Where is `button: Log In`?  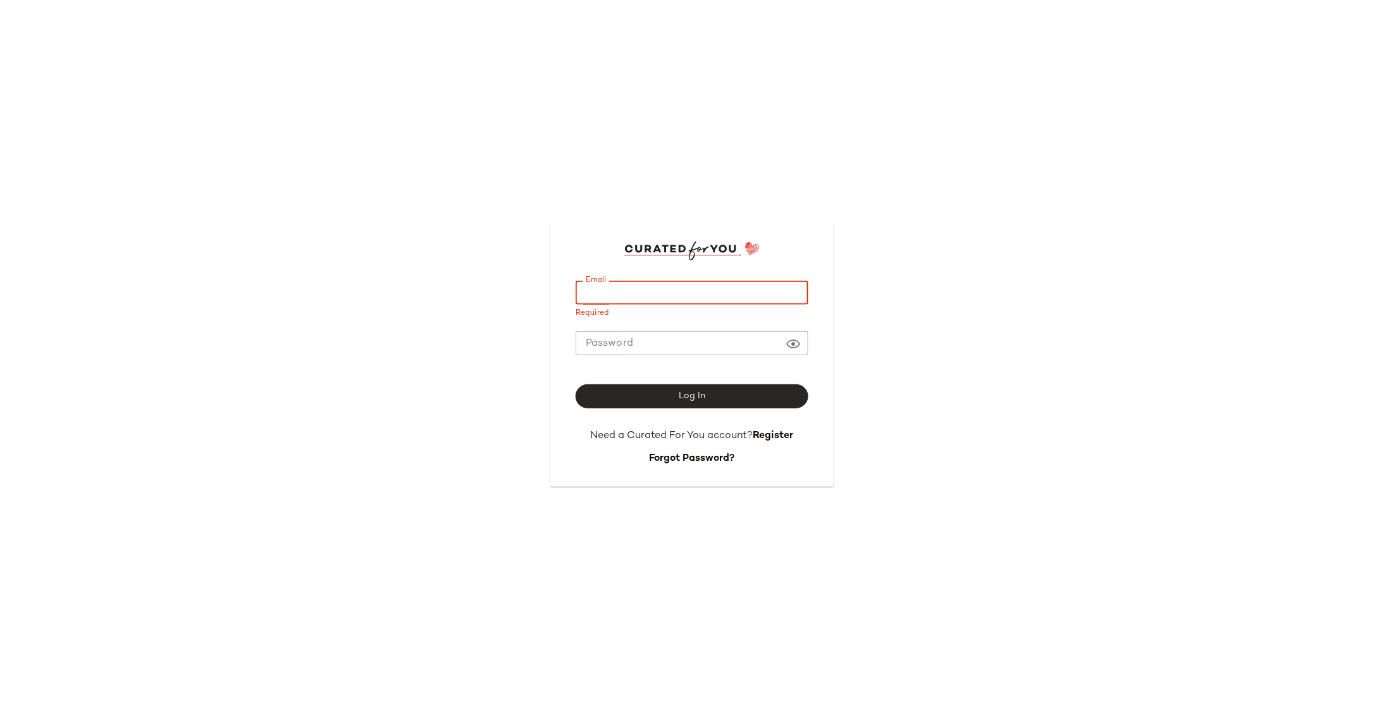 button: Log In is located at coordinates (692, 397).